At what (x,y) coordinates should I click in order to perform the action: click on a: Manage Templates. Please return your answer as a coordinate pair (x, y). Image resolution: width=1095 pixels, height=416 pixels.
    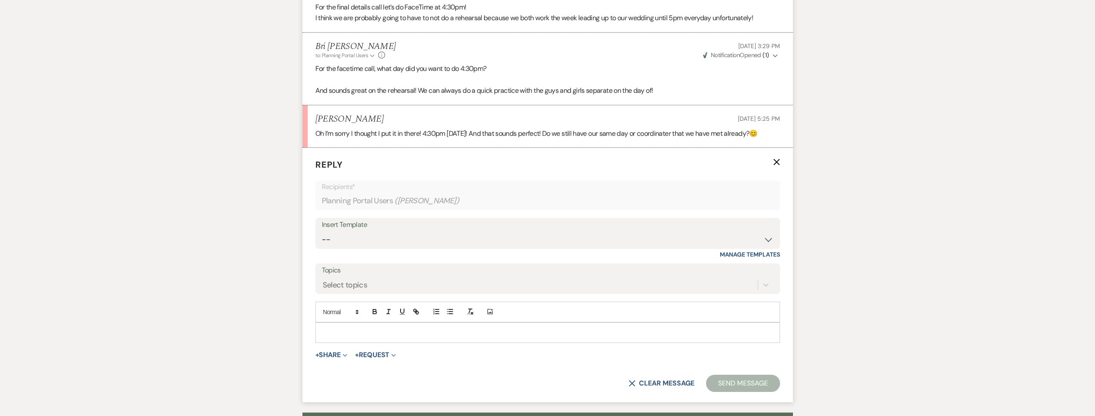
    Looking at the image, I should click on (750, 255).